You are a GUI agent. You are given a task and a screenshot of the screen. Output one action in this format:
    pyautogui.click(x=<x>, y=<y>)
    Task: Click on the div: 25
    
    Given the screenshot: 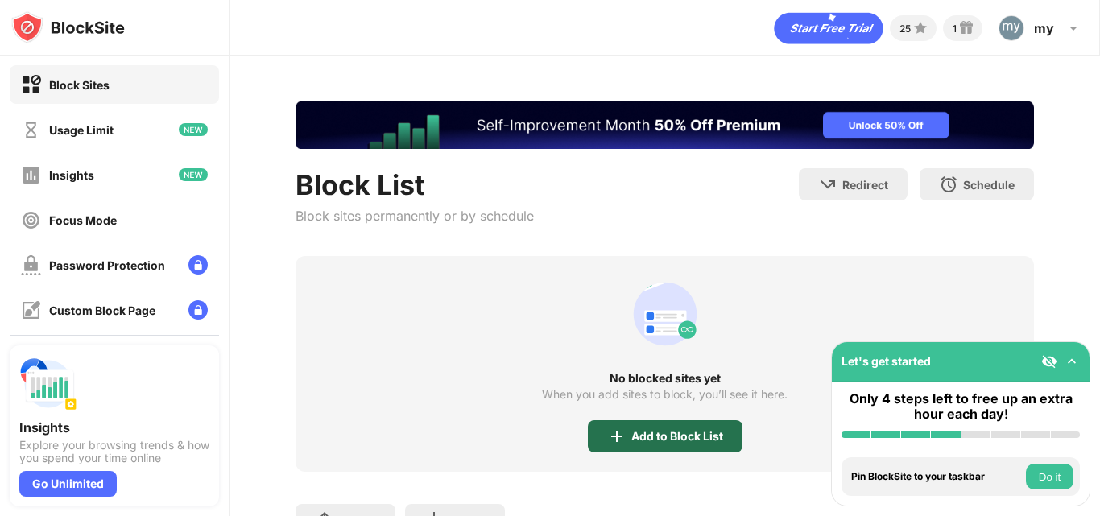 What is the action you would take?
    pyautogui.click(x=905, y=28)
    